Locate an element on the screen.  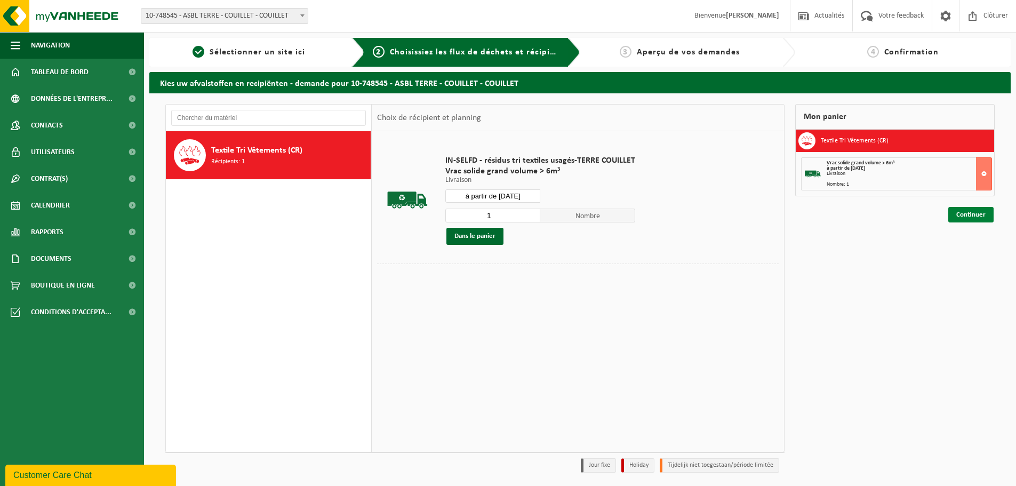
span: Données de l'entrepr... is located at coordinates (71, 99).